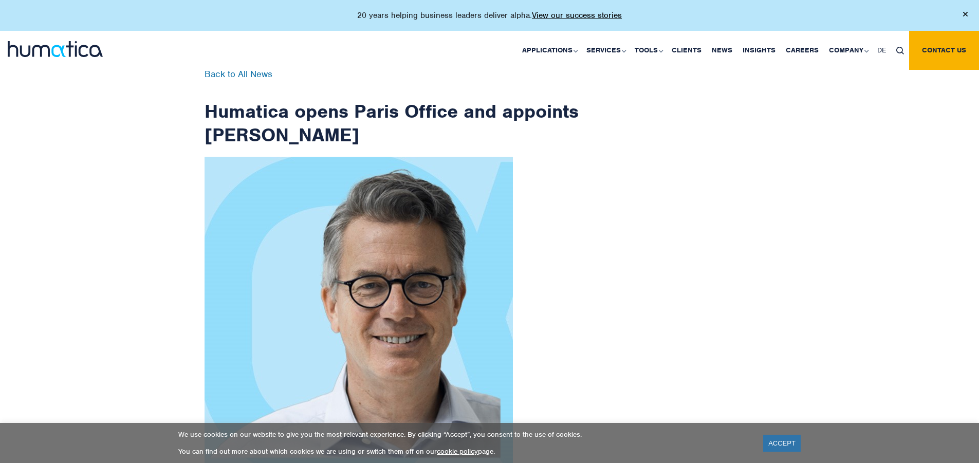  I want to click on a: Contact us, so click(944, 50).